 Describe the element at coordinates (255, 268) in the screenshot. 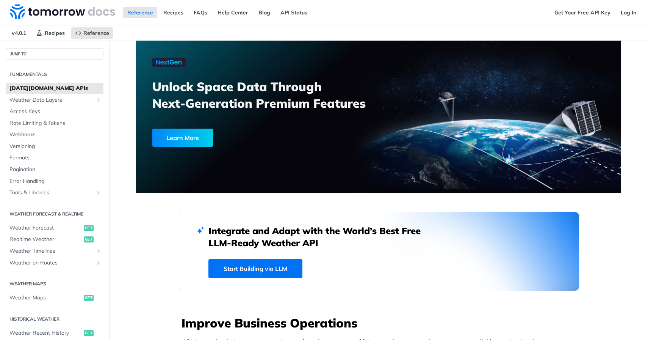

I see `a: Start Building via LLM` at that location.